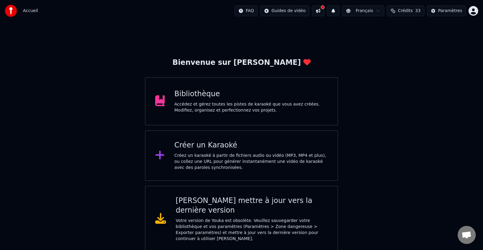 The height and width of the screenshot is (250, 483). Describe the element at coordinates (30, 11) in the screenshot. I see `span: Accueil` at that location.